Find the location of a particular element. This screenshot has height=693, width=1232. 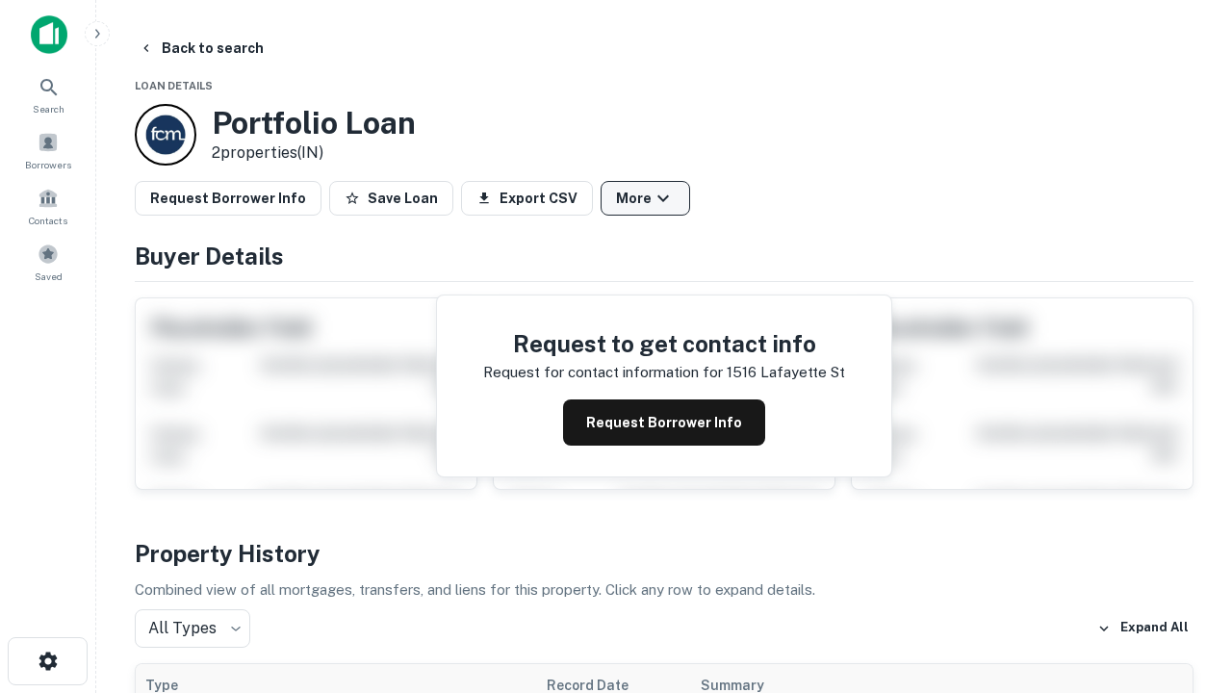

div: Borrowers is located at coordinates (48, 150).